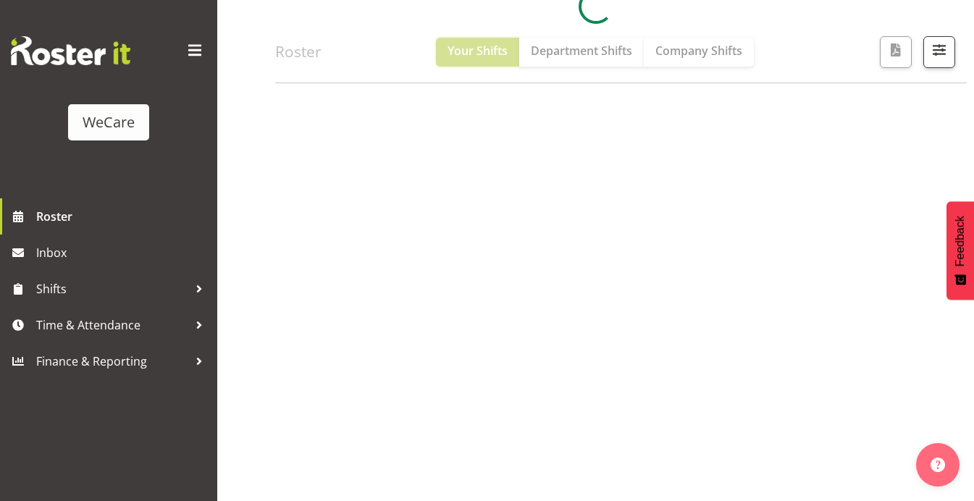 The height and width of the screenshot is (501, 974). What do you see at coordinates (112, 361) in the screenshot?
I see `span: Finance & Reporting` at bounding box center [112, 361].